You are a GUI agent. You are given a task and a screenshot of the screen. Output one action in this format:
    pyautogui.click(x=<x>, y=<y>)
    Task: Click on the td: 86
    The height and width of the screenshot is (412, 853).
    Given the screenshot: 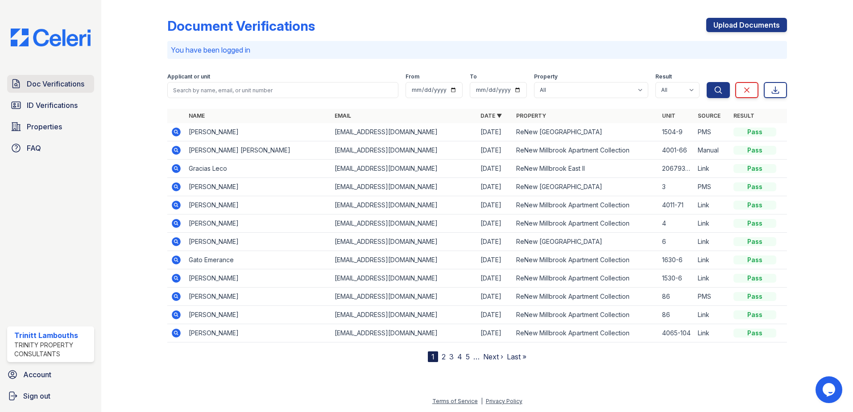 What is the action you would take?
    pyautogui.click(x=677, y=297)
    